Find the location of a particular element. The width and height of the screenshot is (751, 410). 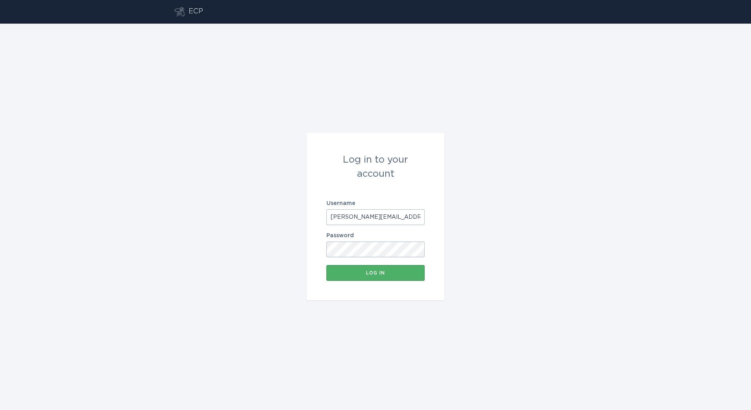

label: Username is located at coordinates (376, 204).